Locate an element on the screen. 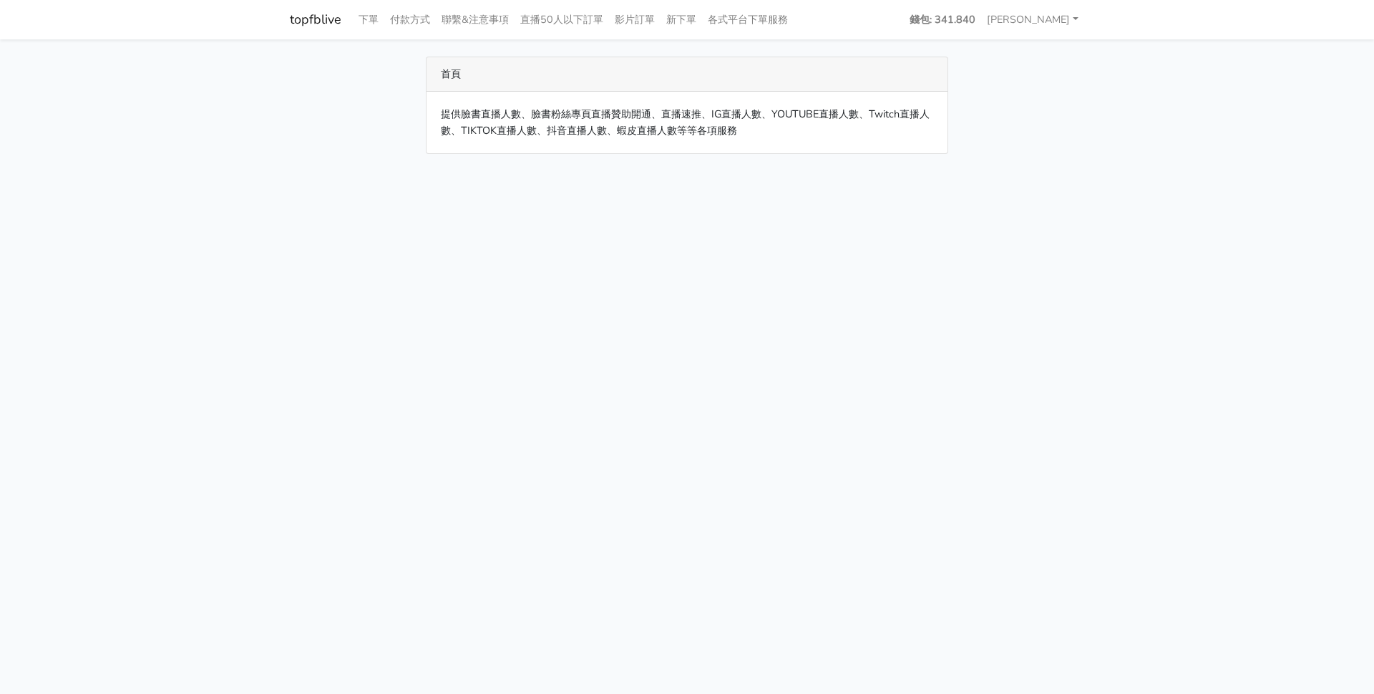  strong: 錢包: 341.840 is located at coordinates (943, 19).